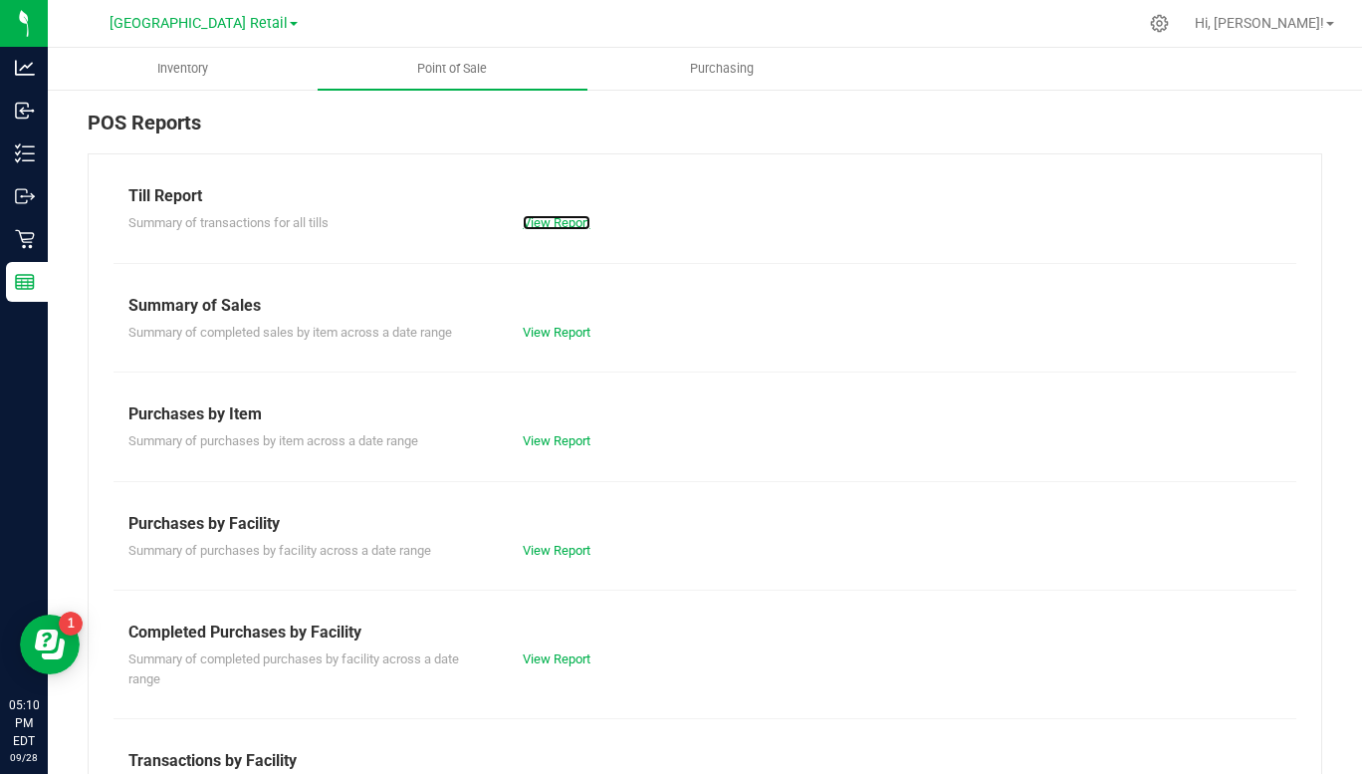  Describe the element at coordinates (280, 550) in the screenshot. I see `span: Summary of purchases by facility across a date range` at that location.